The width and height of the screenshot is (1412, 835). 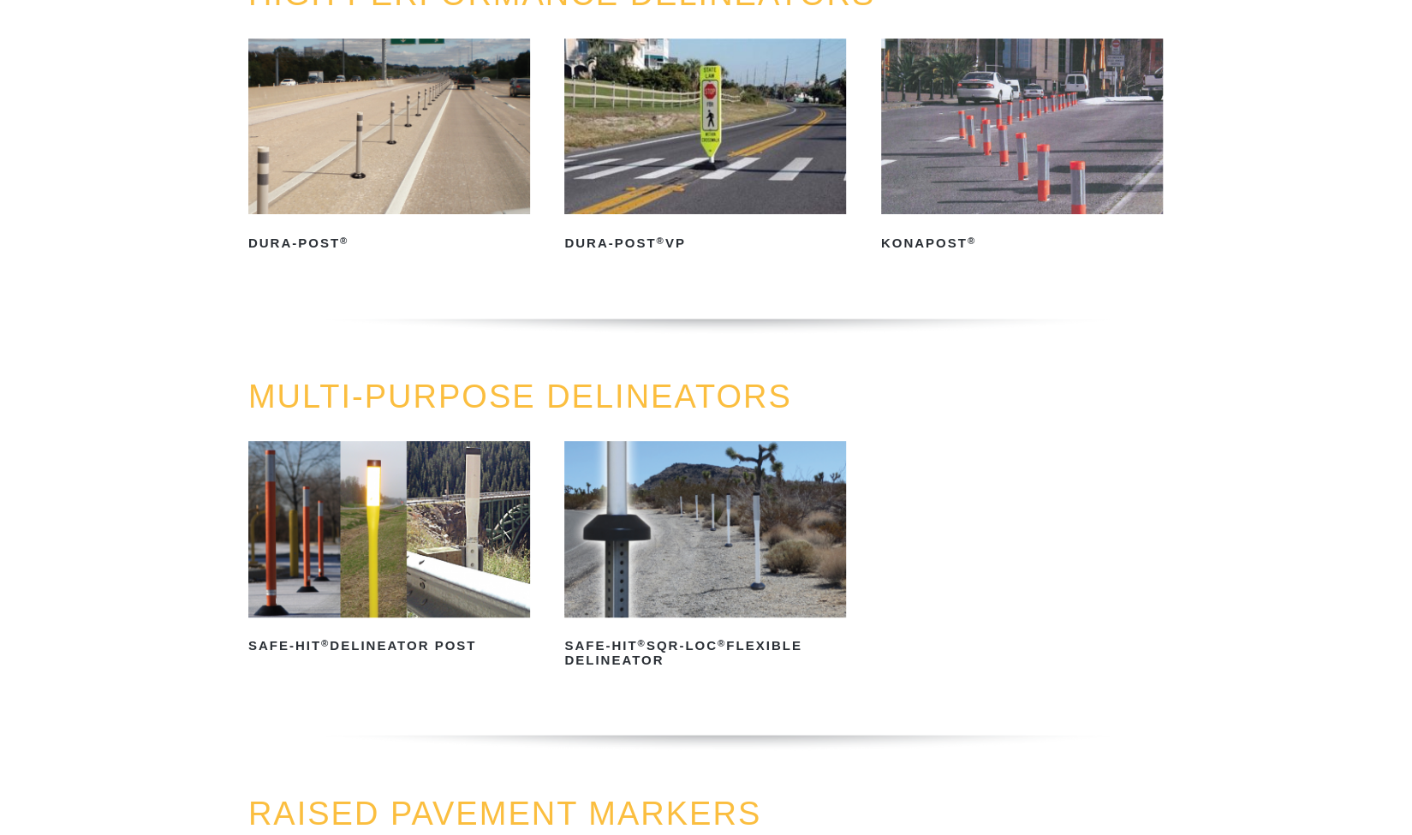 What do you see at coordinates (1022, 243) in the screenshot?
I see `h2: KonaPost` at bounding box center [1022, 243].